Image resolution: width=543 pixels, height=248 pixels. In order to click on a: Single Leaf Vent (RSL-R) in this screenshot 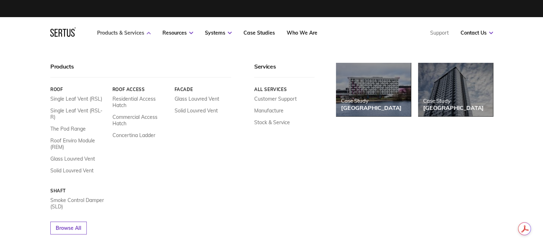, I will do `click(78, 114)`.